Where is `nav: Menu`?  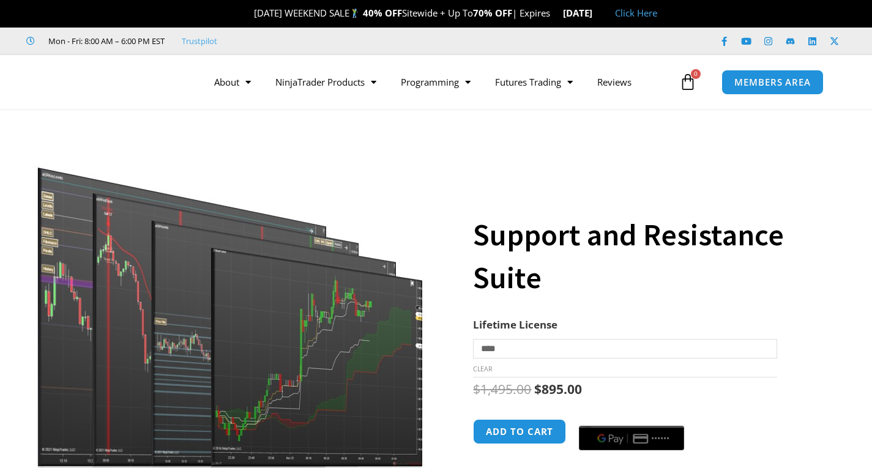 nav: Menu is located at coordinates (439, 82).